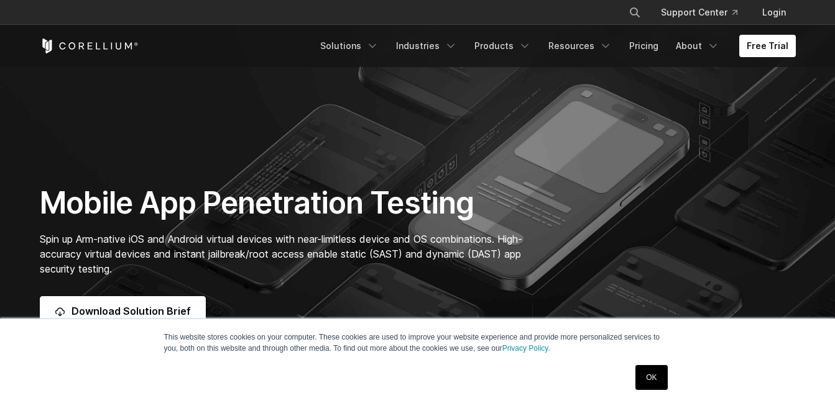  Describe the element at coordinates (89, 46) in the screenshot. I see `a: Corellium Home` at that location.